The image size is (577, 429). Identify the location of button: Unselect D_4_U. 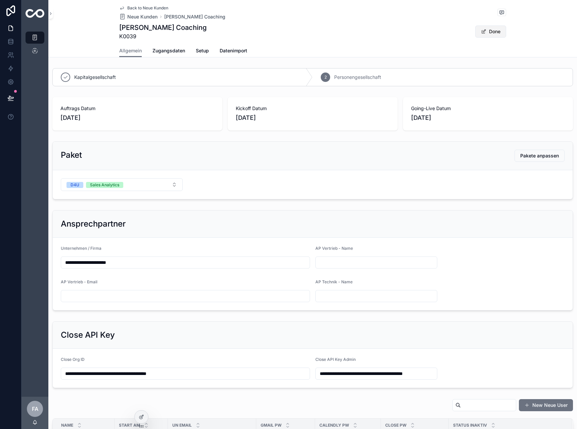
(75, 185).